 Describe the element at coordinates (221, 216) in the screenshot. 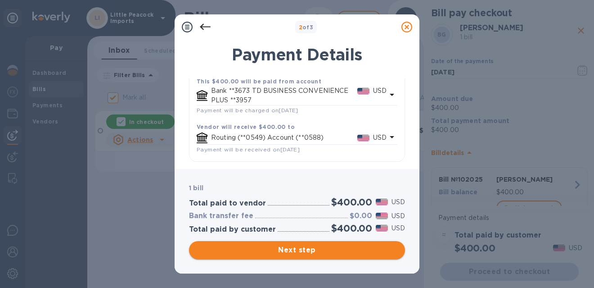

I see `h3: Bank transfer fee` at that location.